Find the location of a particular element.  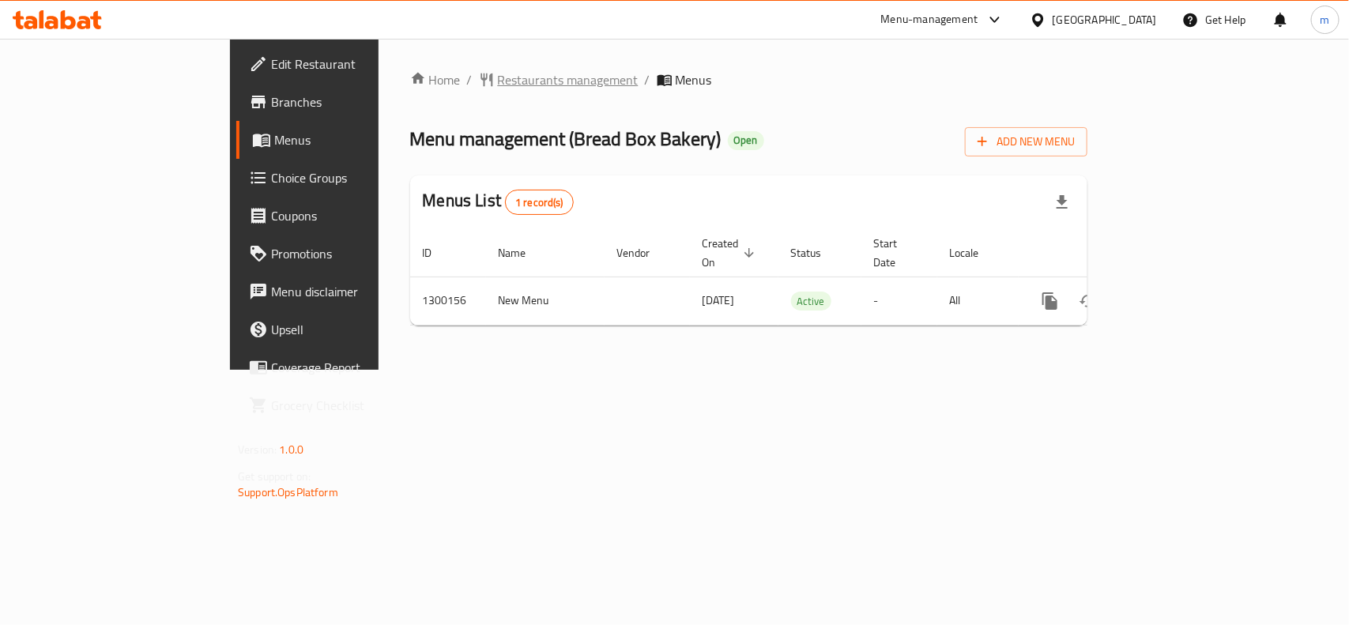

a: Upsell is located at coordinates (345, 329).